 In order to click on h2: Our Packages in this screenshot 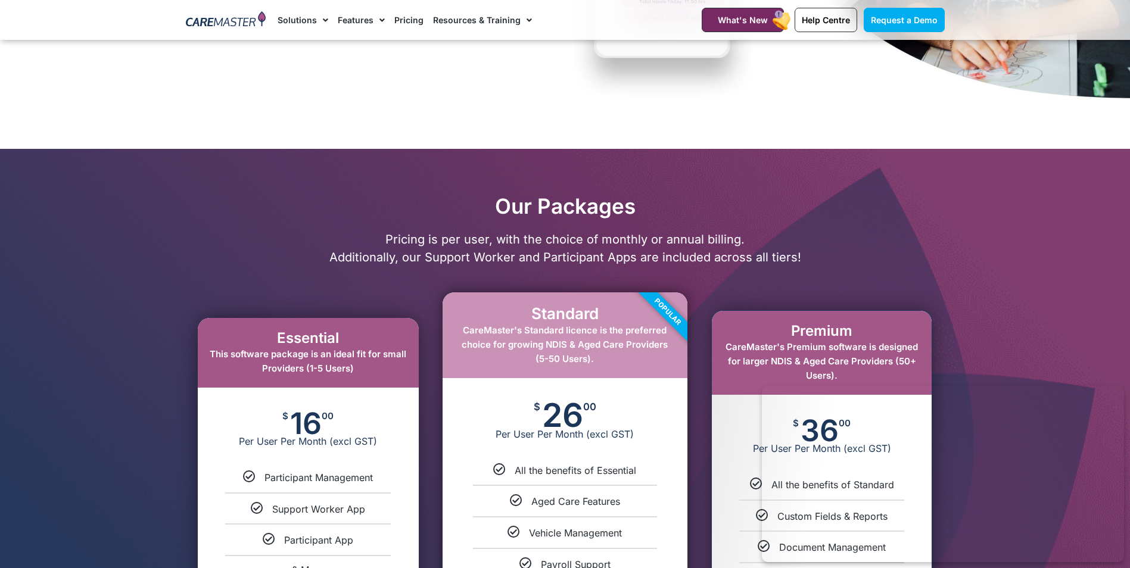, I will do `click(565, 206)`.